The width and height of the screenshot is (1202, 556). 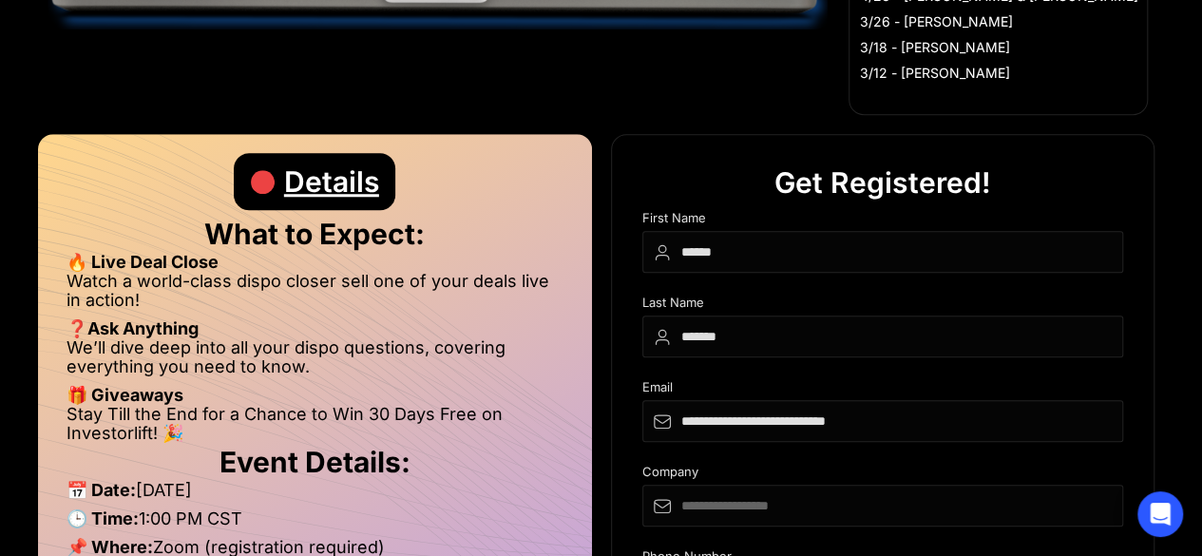 What do you see at coordinates (103, 518) in the screenshot?
I see `strong: 🕒 Time:` at bounding box center [103, 518].